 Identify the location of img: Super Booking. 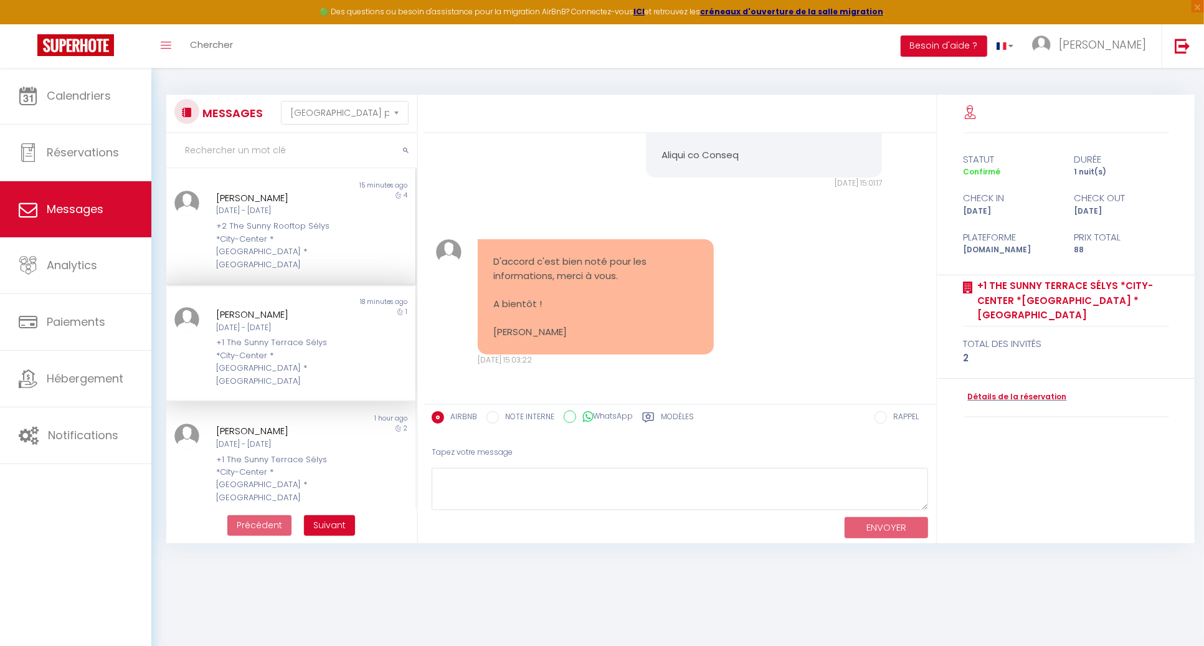
(75, 45).